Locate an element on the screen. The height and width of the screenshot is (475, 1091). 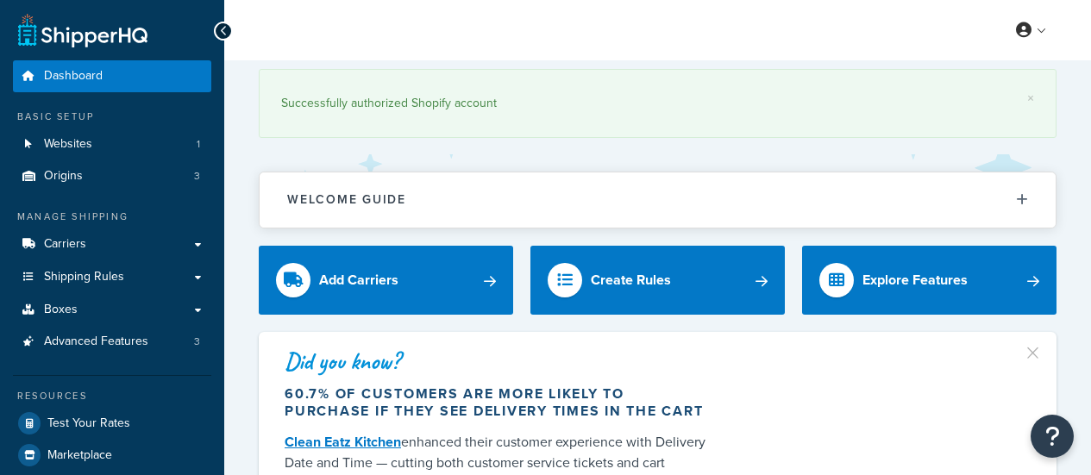
div: Create Rules is located at coordinates (631, 280).